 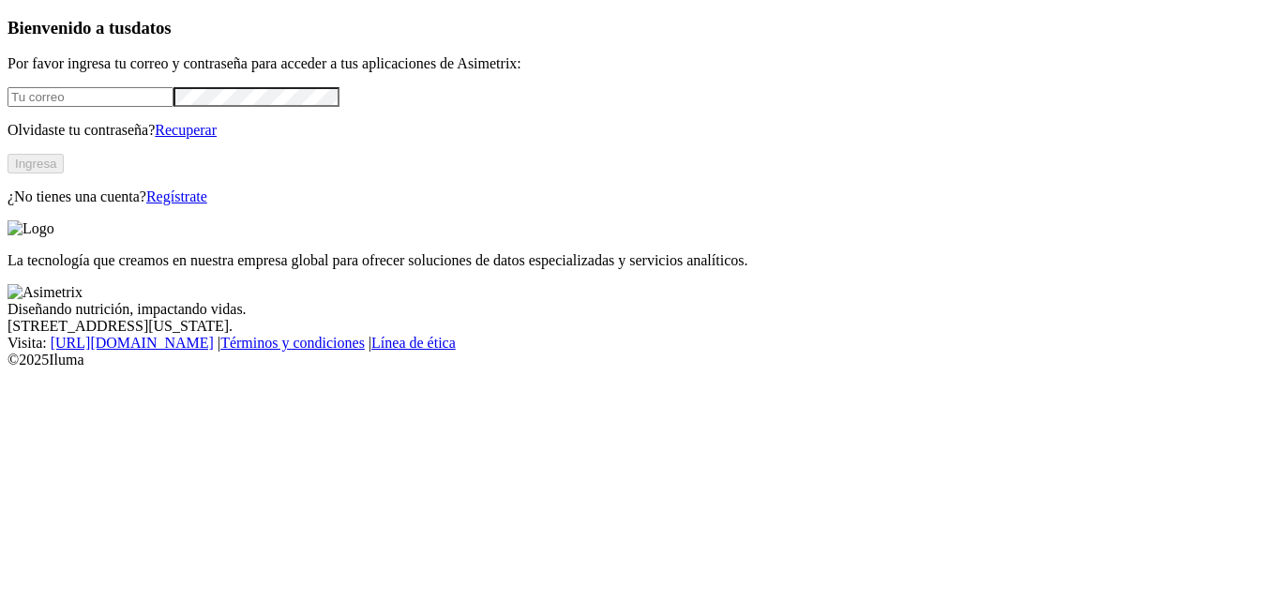 What do you see at coordinates (641, 130) in the screenshot?
I see `p: Olvidaste tu contraseña?` at bounding box center [641, 130].